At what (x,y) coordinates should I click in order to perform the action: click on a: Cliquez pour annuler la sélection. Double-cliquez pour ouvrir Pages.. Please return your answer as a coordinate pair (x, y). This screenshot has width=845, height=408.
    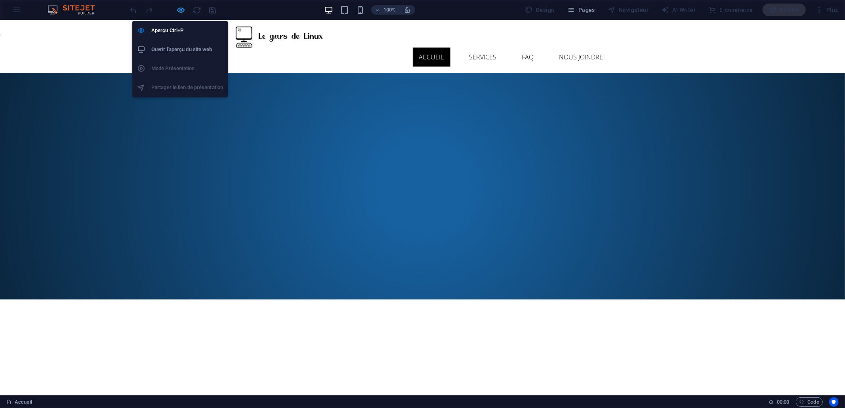
    Looking at the image, I should click on (19, 402).